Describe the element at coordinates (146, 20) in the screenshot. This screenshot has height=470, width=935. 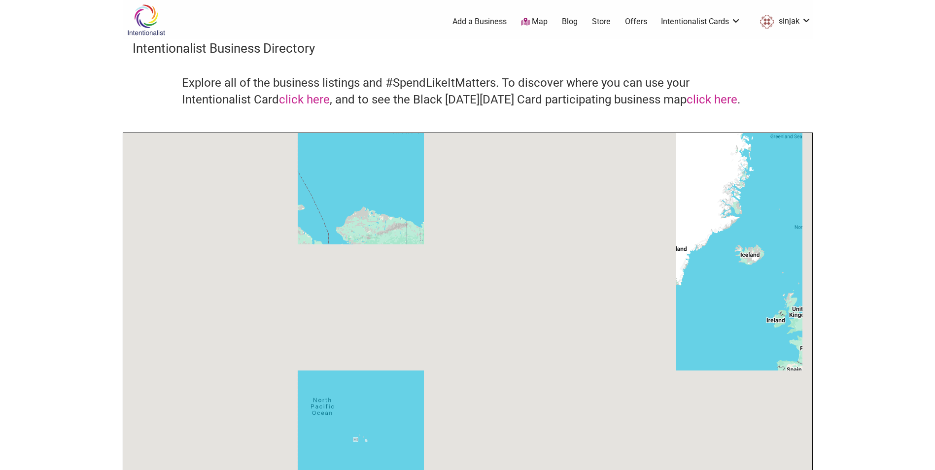
I see `img: Intentionalist` at that location.